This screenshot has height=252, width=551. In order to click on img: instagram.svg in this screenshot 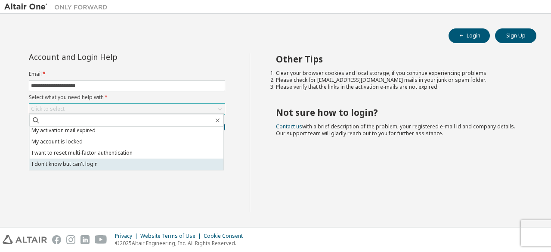, I will do `click(71, 239)`.